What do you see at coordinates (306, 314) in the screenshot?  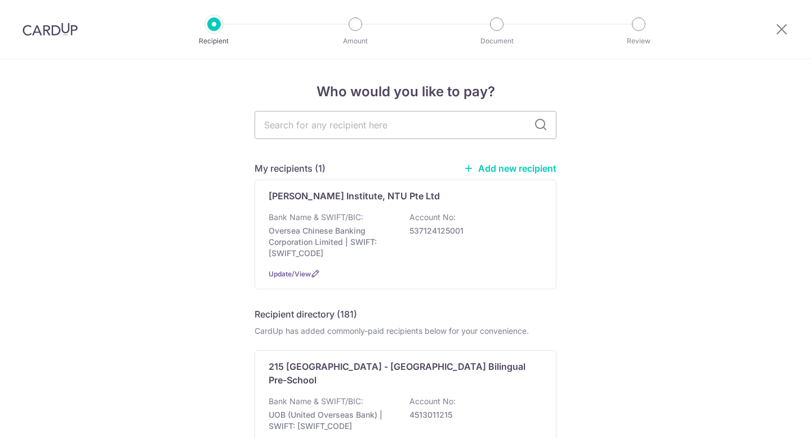 I see `h5: Recipient directory (181)` at bounding box center [306, 314].